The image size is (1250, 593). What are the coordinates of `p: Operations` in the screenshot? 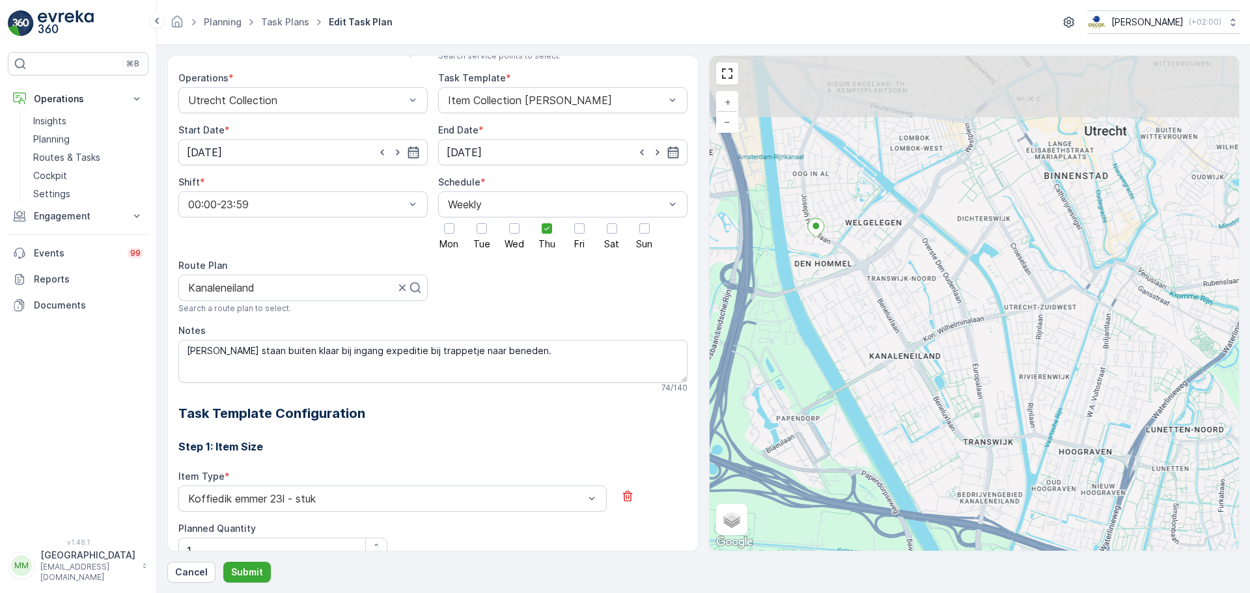 It's located at (78, 99).